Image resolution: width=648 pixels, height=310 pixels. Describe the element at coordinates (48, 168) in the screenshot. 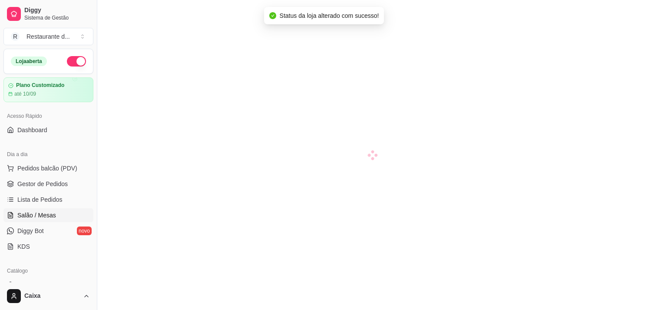

I see `button: Pedidos balcão (PDV)` at that location.